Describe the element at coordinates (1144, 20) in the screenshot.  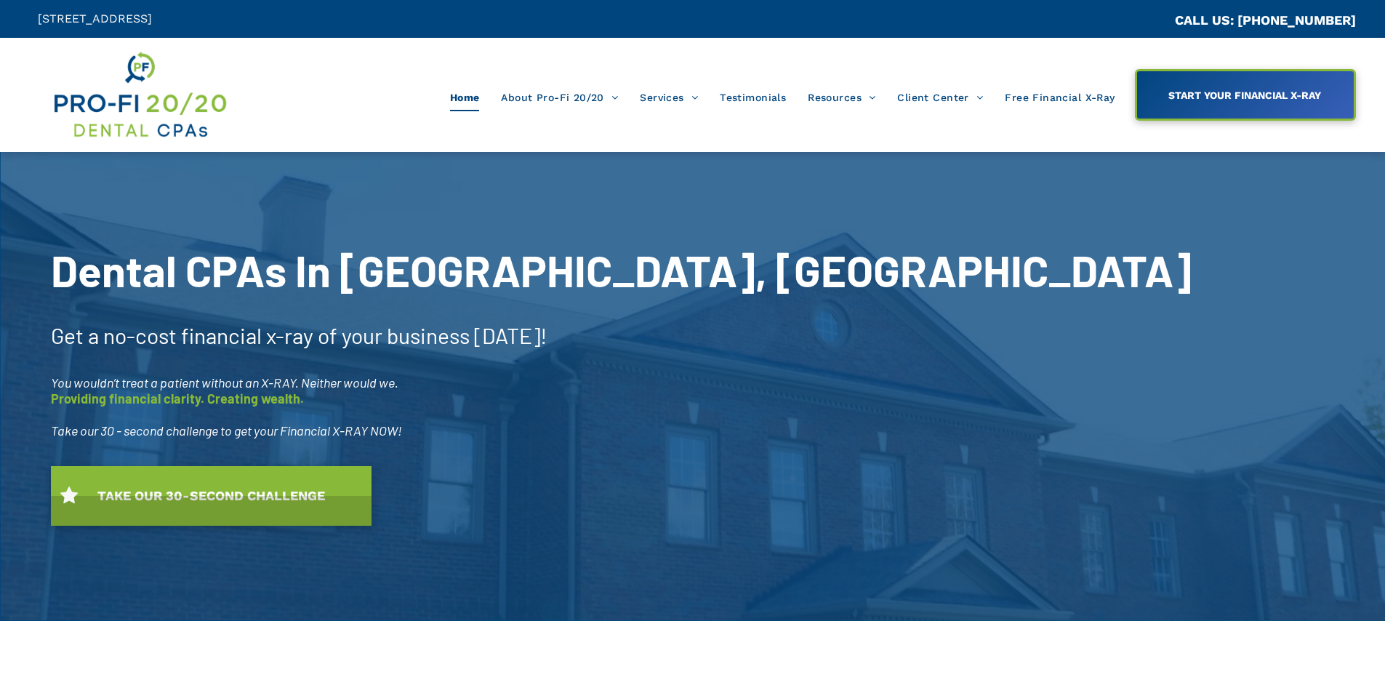
I see `span: CA::CALLC` at that location.